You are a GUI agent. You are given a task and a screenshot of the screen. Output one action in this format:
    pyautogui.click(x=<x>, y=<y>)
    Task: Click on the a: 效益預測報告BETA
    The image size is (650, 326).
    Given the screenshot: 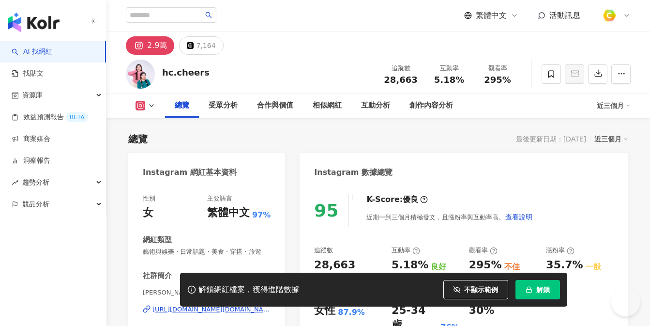 What is the action you would take?
    pyautogui.click(x=50, y=117)
    